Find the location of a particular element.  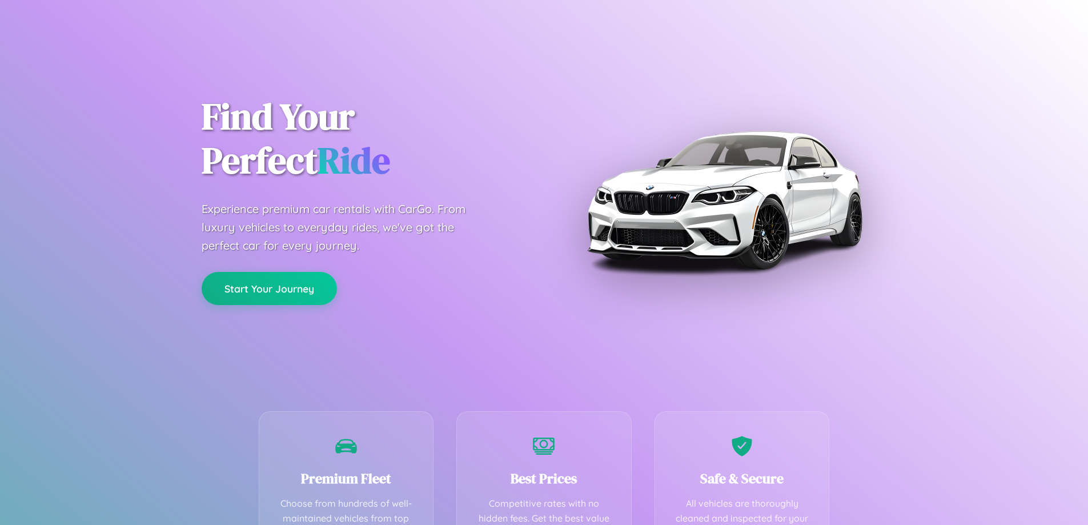

h3: Premium Fleet is located at coordinates (346, 478).